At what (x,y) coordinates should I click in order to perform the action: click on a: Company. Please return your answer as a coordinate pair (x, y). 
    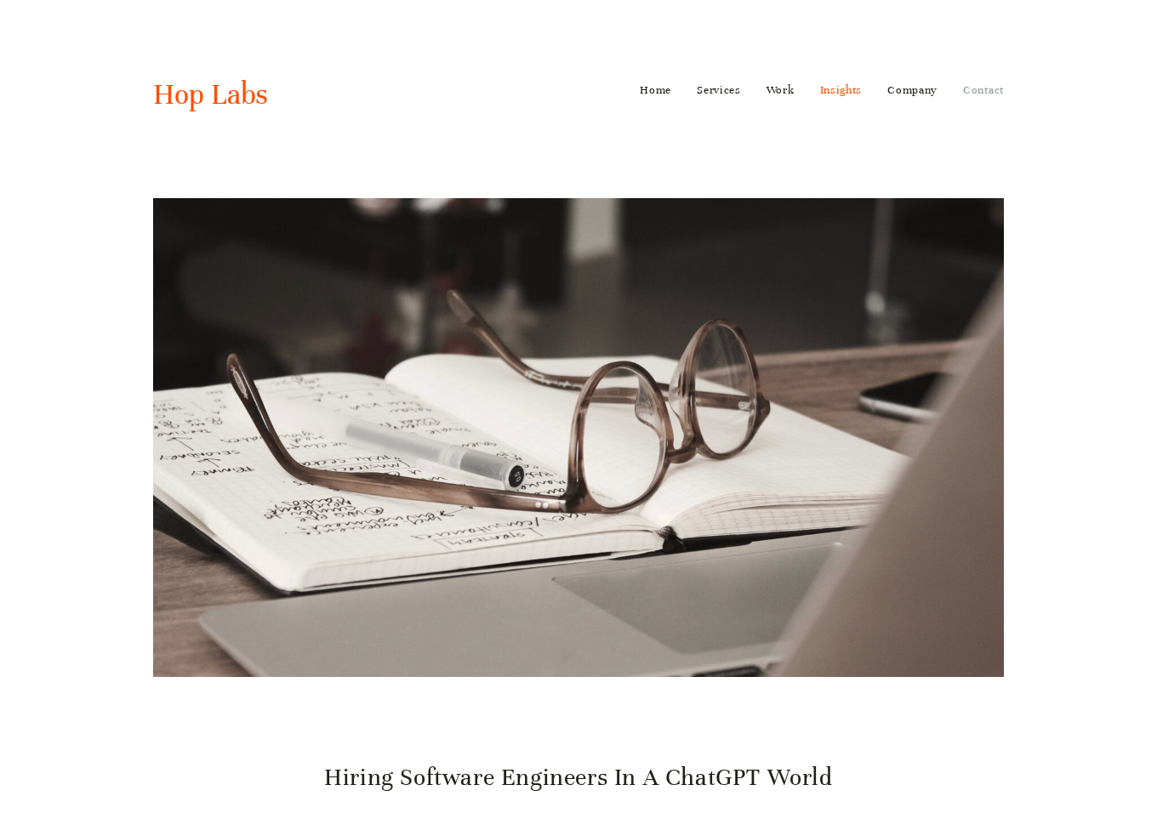
    Looking at the image, I should click on (912, 90).